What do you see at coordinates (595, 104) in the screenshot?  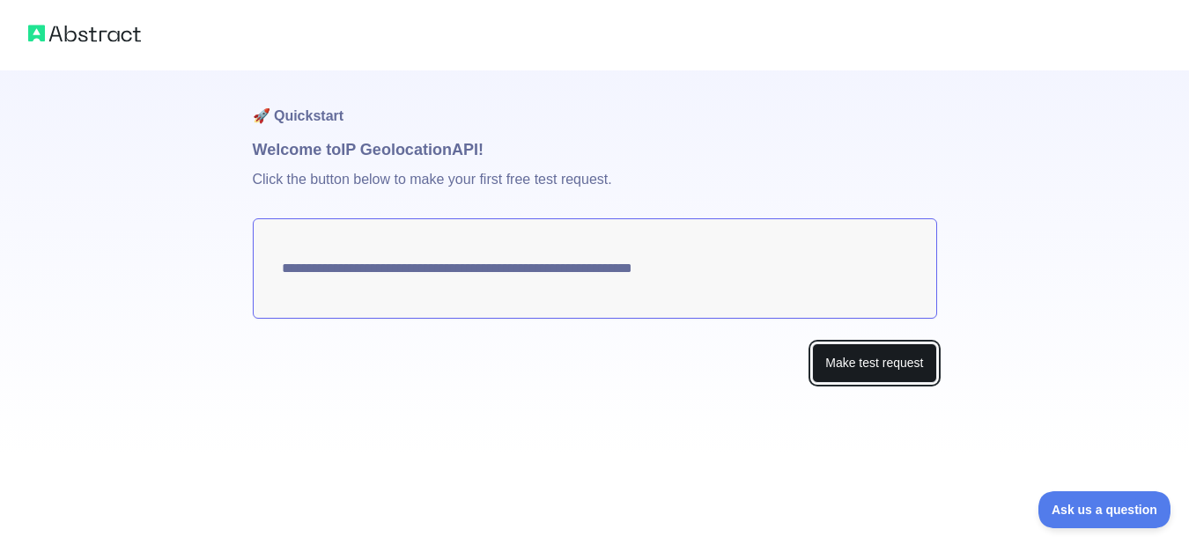 I see `h1: 🚀 Quickstart` at bounding box center [595, 104].